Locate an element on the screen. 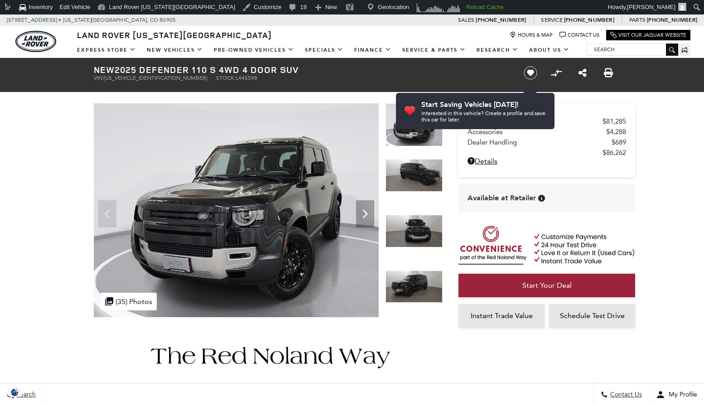 The height and width of the screenshot is (406, 704). a: Contact Us is located at coordinates (580, 35).